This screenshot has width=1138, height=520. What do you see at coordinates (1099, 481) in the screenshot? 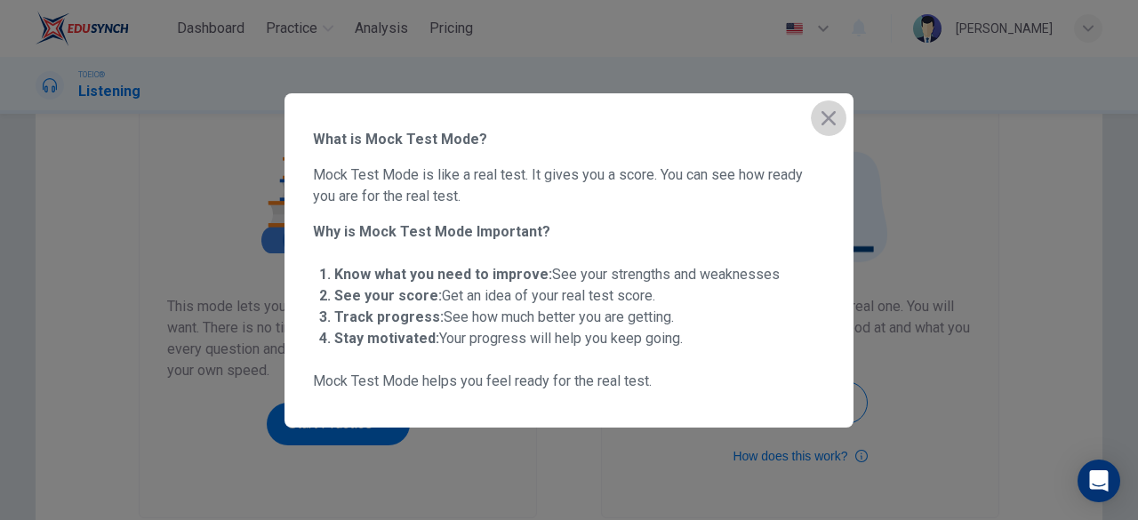
I see `div: Open Intercom Messenger` at bounding box center [1099, 481].